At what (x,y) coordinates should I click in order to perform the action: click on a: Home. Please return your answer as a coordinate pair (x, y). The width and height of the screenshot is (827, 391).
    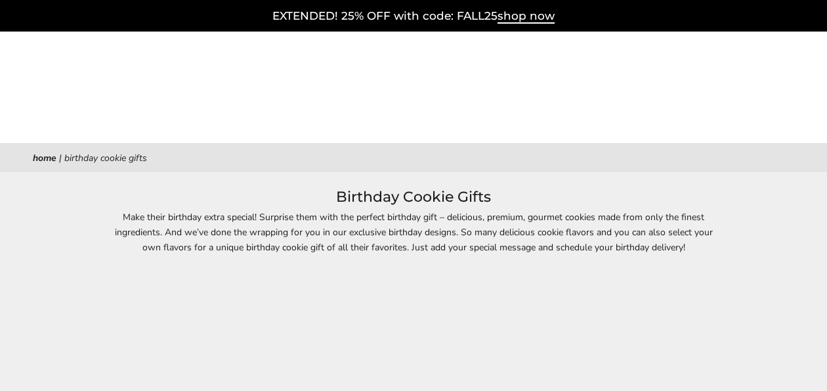
    Looking at the image, I should click on (45, 158).